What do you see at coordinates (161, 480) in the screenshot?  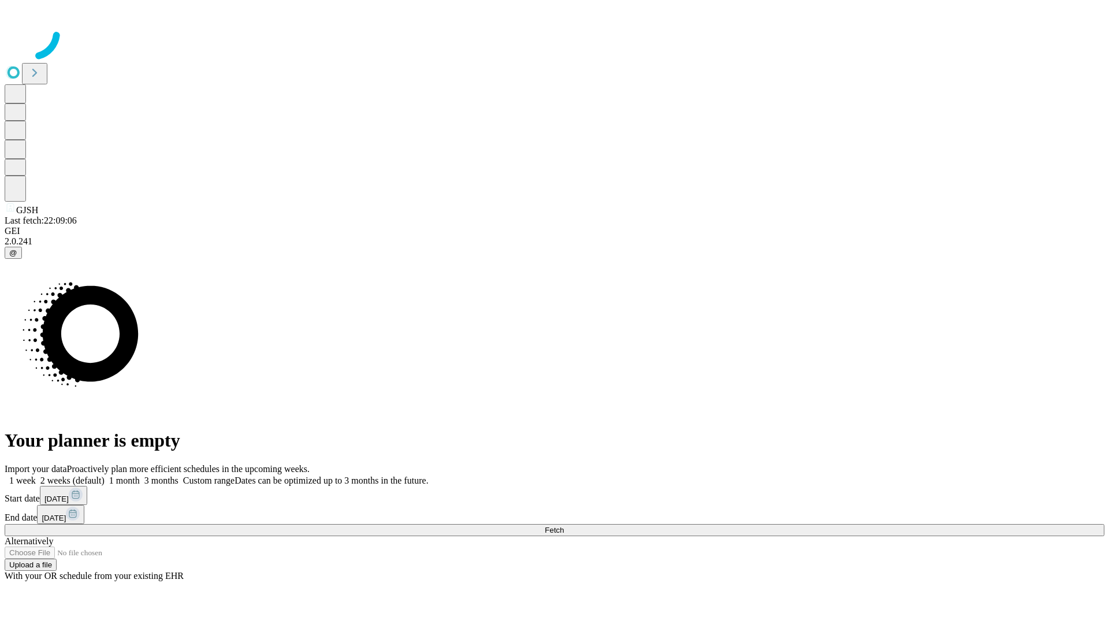 I see `span: 3 months` at bounding box center [161, 480].